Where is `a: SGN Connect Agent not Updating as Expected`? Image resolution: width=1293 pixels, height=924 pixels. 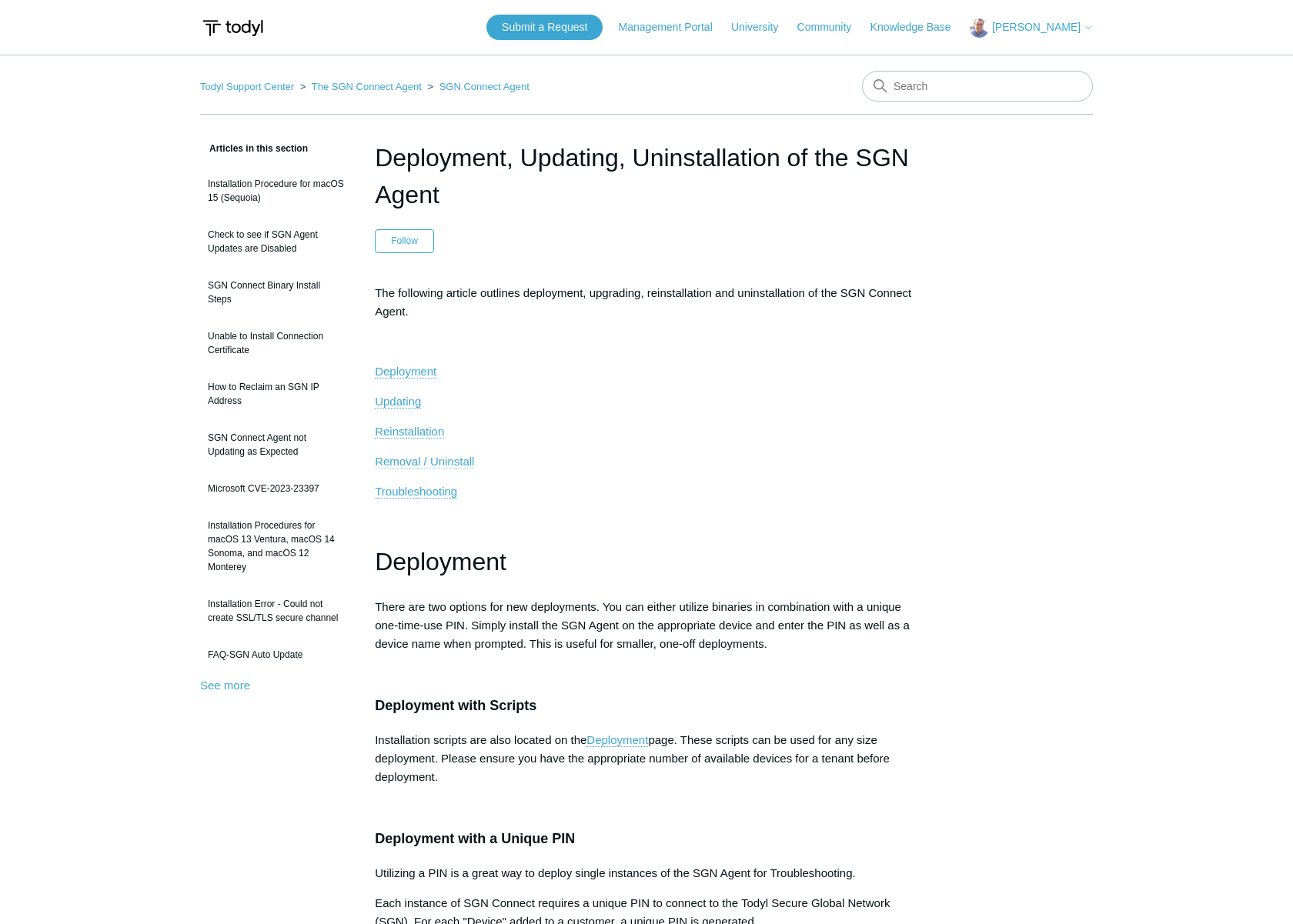 a: SGN Connect Agent not Updating as Expected is located at coordinates (275, 445).